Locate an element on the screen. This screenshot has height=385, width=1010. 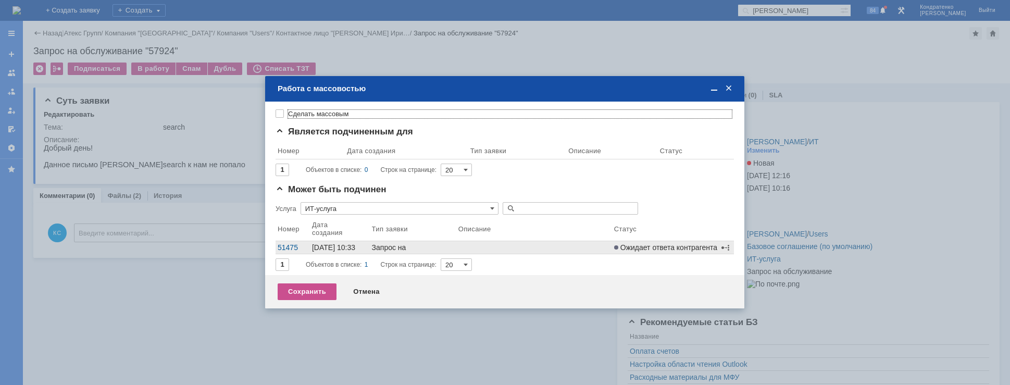
a: Запрос на обслуживание is located at coordinates (413, 247).